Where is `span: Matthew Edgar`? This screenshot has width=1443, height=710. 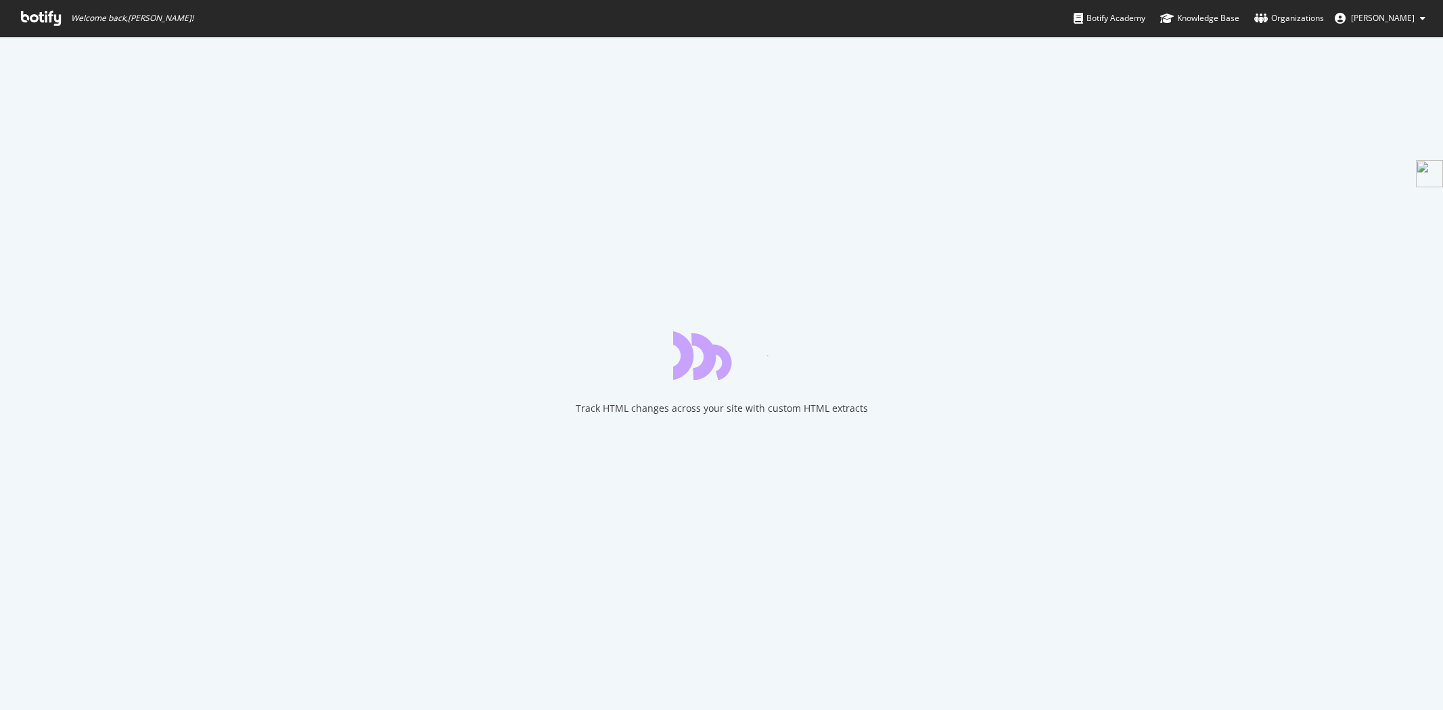 span: Matthew Edgar is located at coordinates (1383, 18).